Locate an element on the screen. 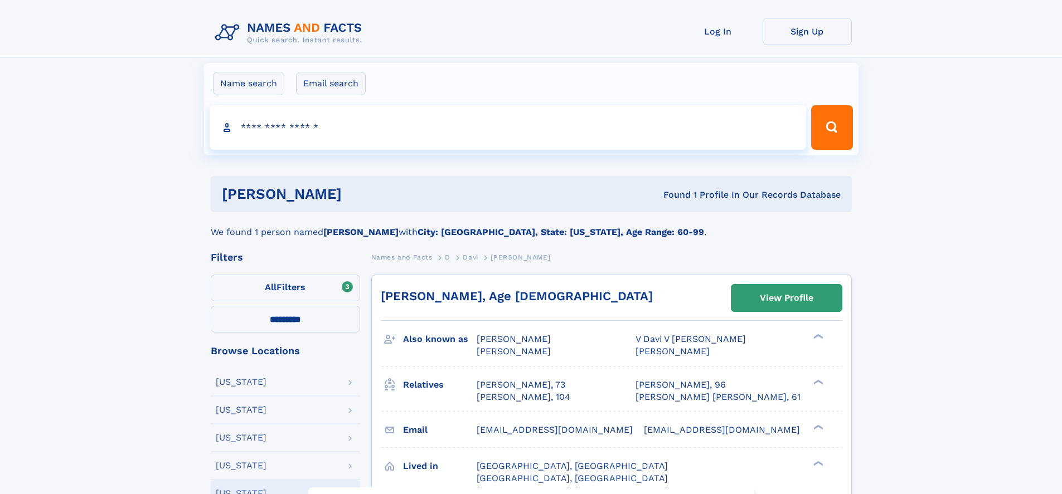 Image resolution: width=1062 pixels, height=494 pixels. h3: Lived in is located at coordinates (440, 467).